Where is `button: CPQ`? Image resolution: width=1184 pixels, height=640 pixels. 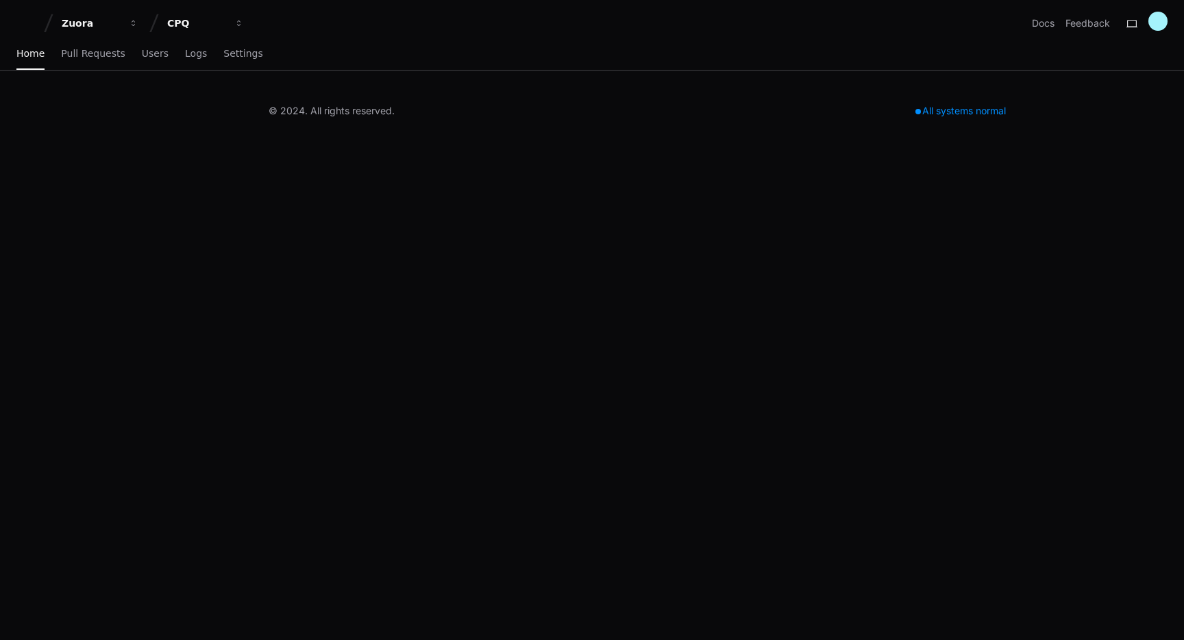
button: CPQ is located at coordinates (205, 23).